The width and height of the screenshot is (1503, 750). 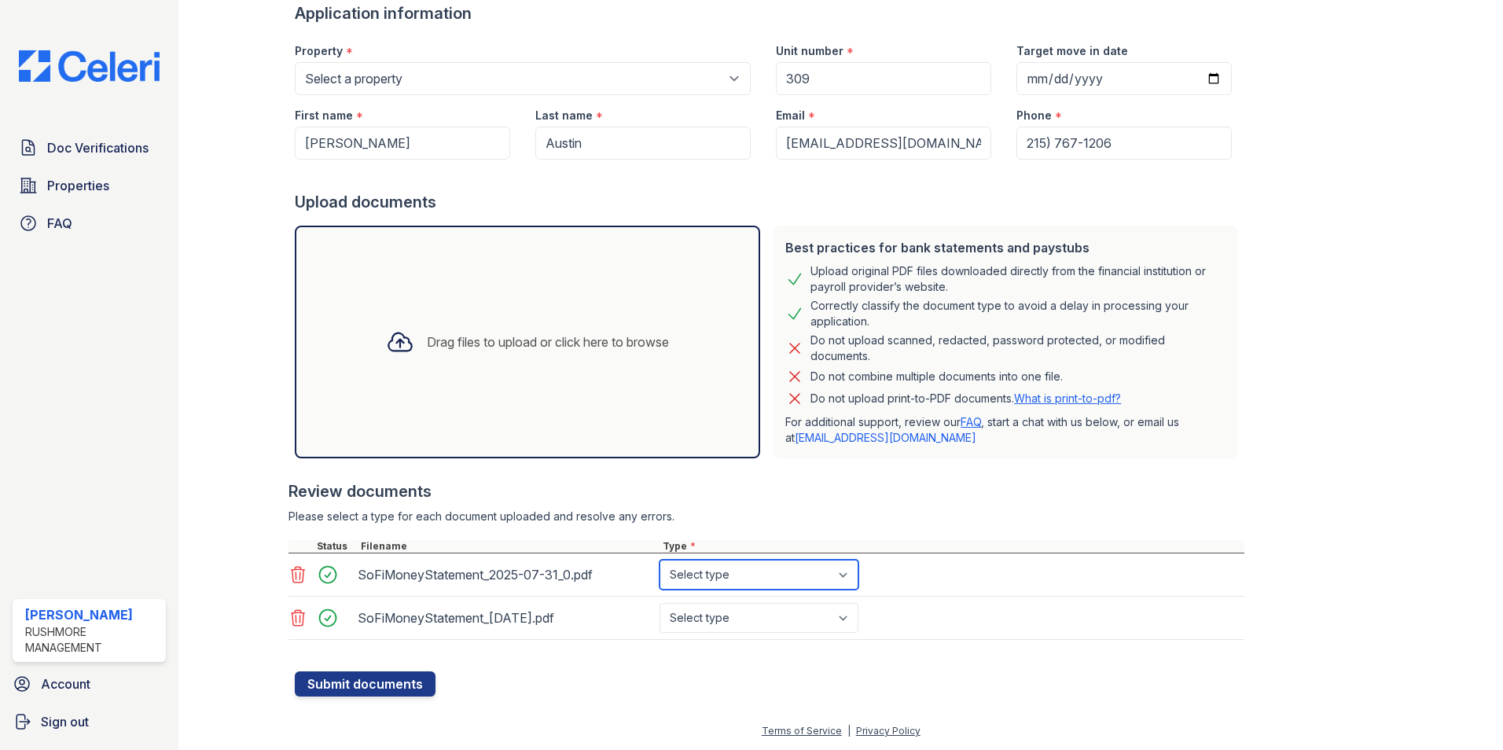 What do you see at coordinates (64, 722) in the screenshot?
I see `span: Sign out` at bounding box center [64, 722].